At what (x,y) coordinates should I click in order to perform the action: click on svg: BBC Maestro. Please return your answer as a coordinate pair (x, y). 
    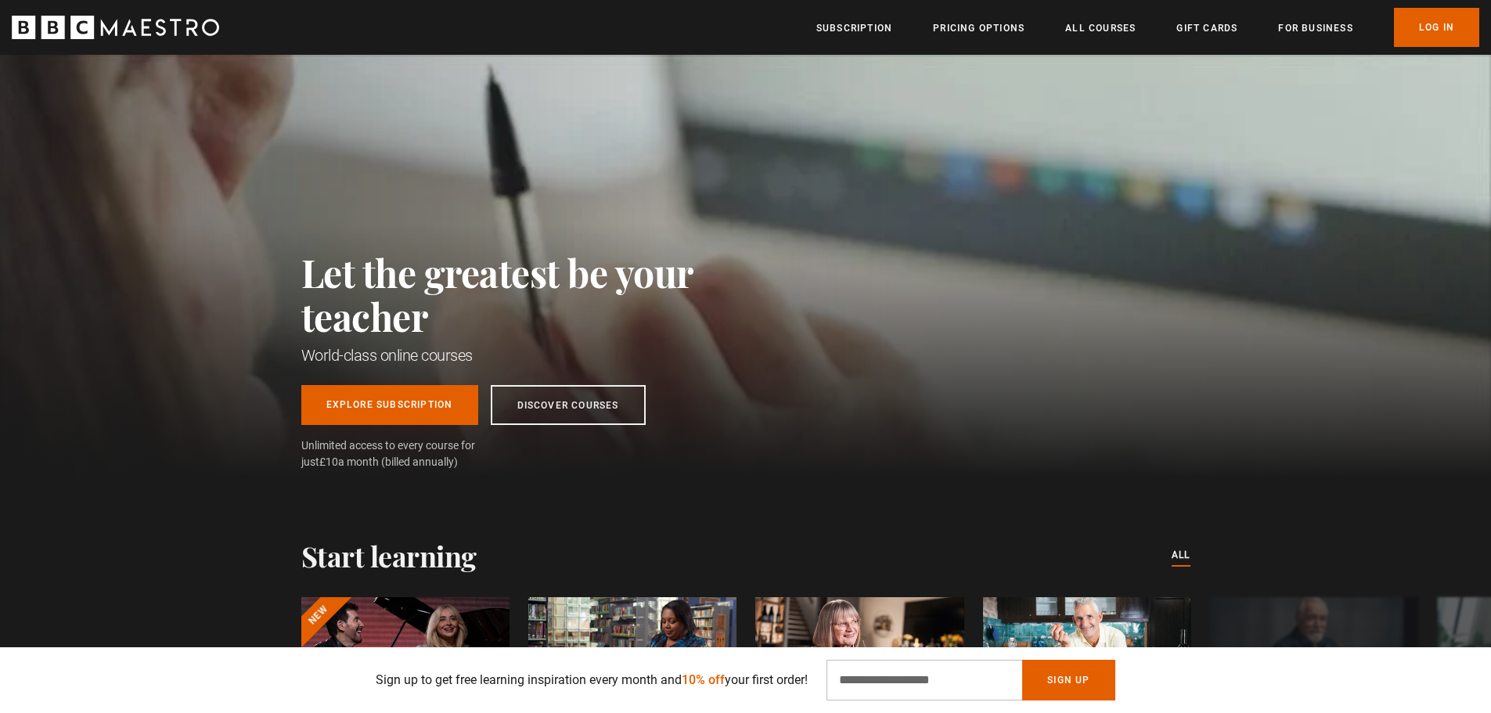
    Looking at the image, I should click on (115, 27).